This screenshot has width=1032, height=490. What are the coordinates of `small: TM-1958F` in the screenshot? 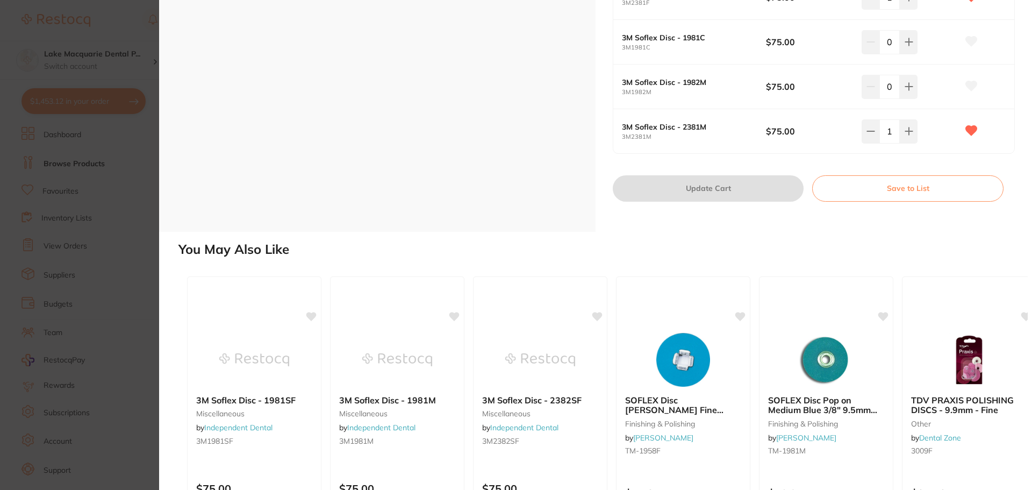 It's located at (683, 450).